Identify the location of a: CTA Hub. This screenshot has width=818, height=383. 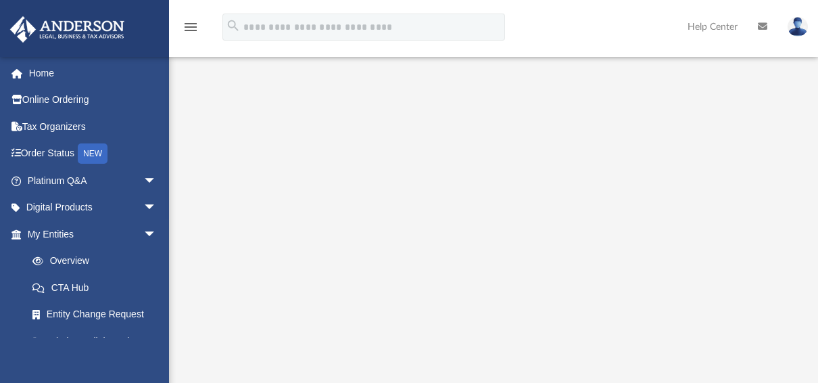
(98, 287).